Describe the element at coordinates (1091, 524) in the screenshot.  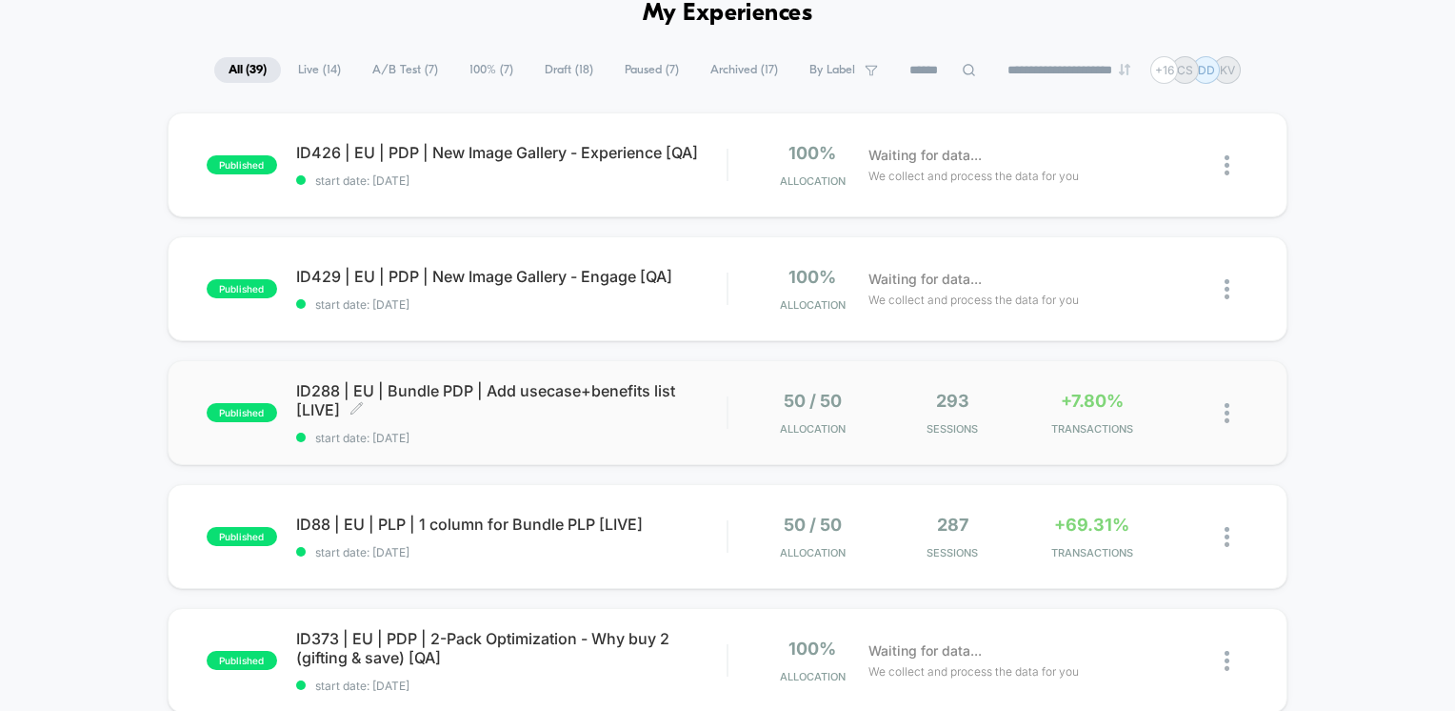
I see `span: +69.31%` at that location.